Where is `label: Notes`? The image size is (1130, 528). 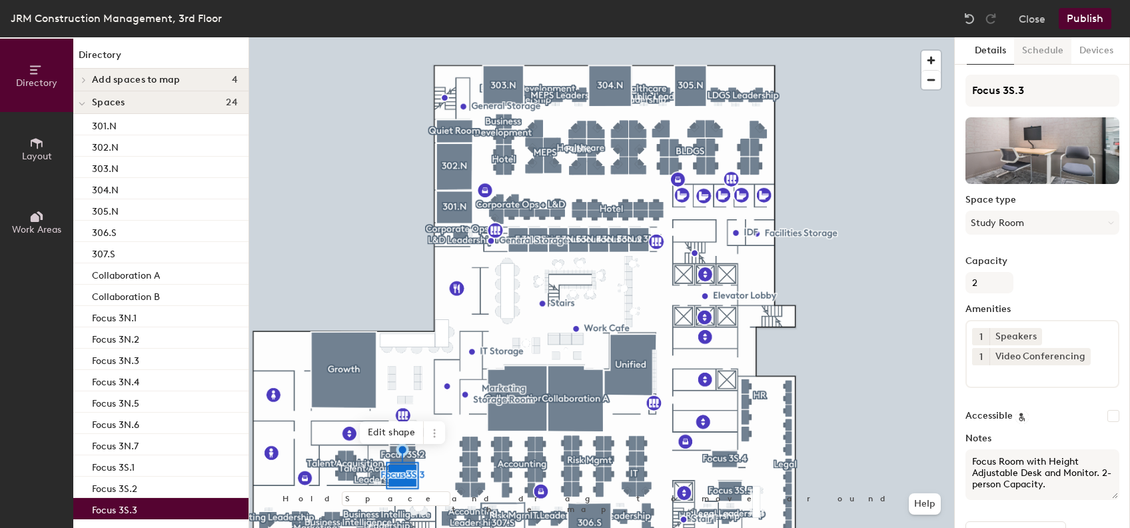
label: Notes is located at coordinates (1042, 438).